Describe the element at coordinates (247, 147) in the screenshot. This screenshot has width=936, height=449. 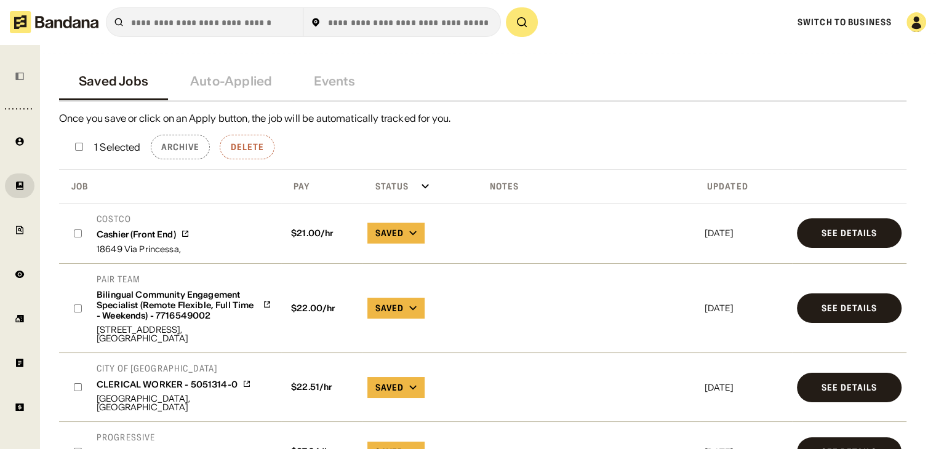
I see `div: Delete` at that location.